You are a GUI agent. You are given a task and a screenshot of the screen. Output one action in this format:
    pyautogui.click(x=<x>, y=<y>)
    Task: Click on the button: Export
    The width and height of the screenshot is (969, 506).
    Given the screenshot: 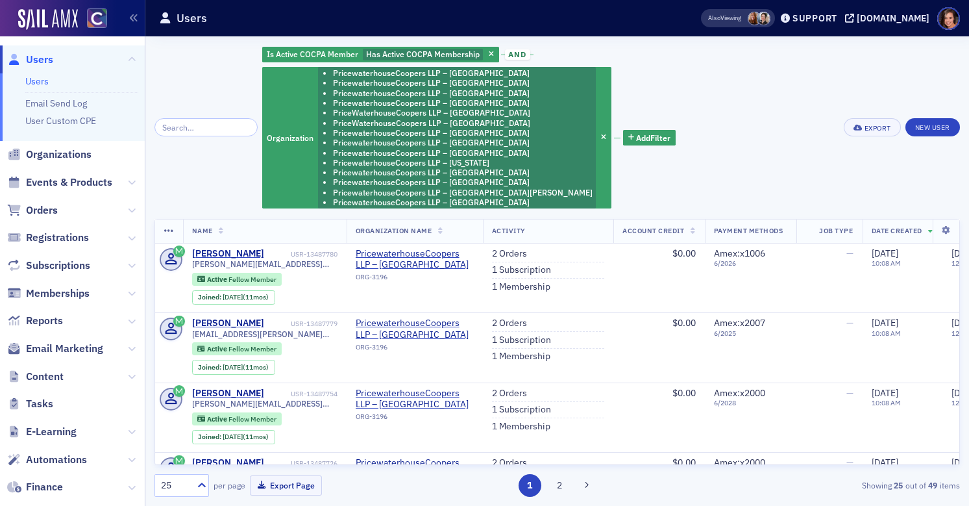 What is the action you would take?
    pyautogui.click(x=872, y=127)
    